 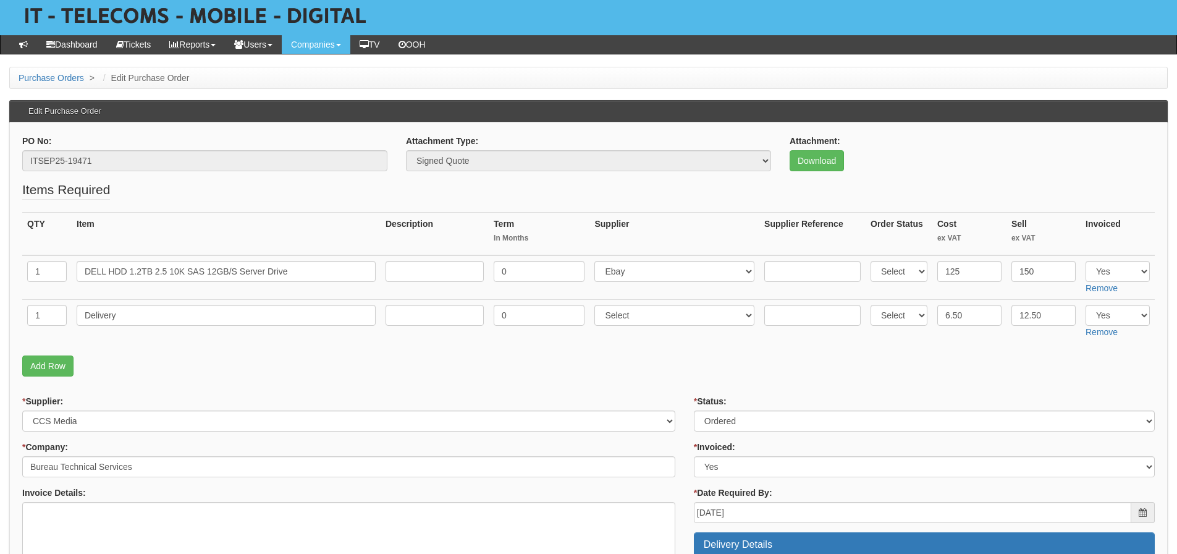 What do you see at coordinates (43, 401) in the screenshot?
I see `label: Supplier:` at bounding box center [43, 401].